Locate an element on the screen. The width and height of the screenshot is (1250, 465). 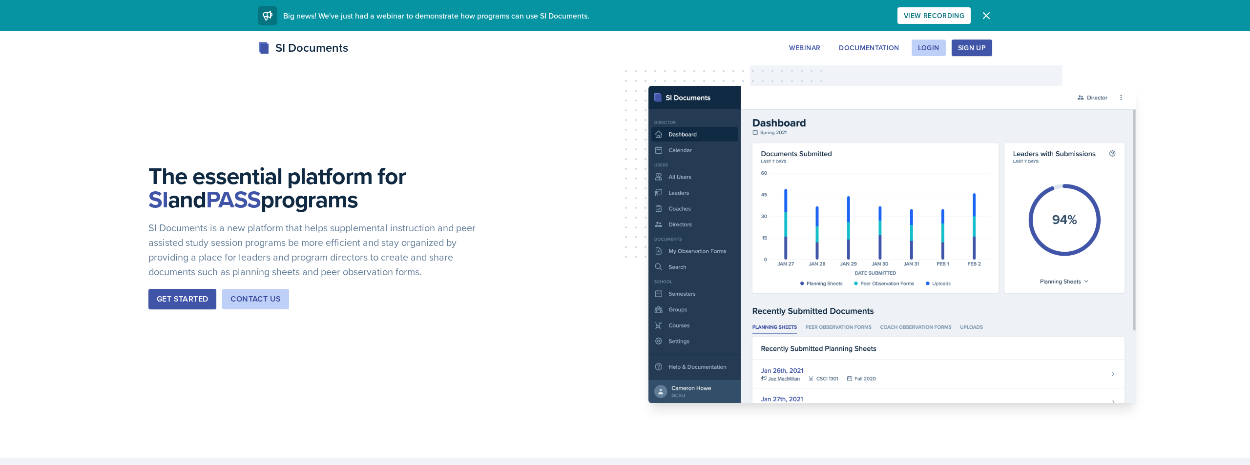
div: Get Started is located at coordinates (182, 299).